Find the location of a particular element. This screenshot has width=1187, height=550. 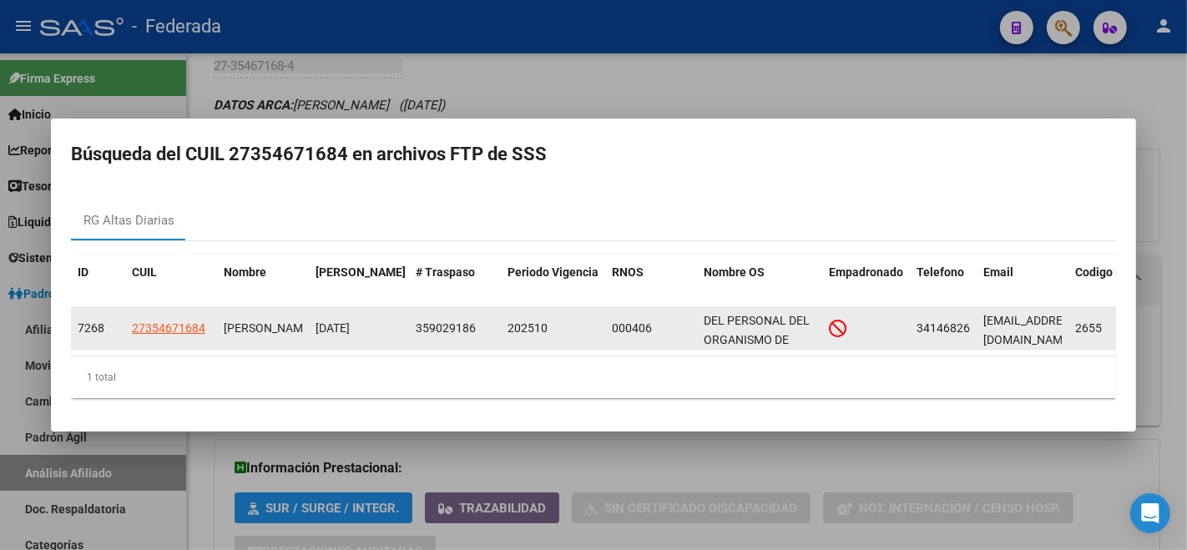

datatable-header-cell: # Traspaso is located at coordinates (455, 282).